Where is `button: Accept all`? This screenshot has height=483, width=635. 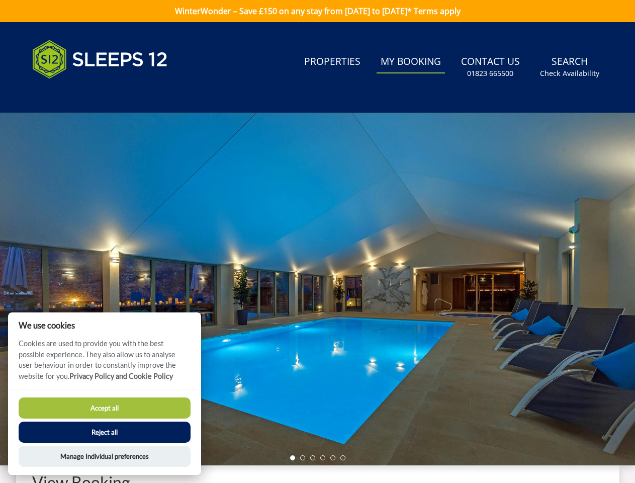
button: Accept all is located at coordinates (105, 408).